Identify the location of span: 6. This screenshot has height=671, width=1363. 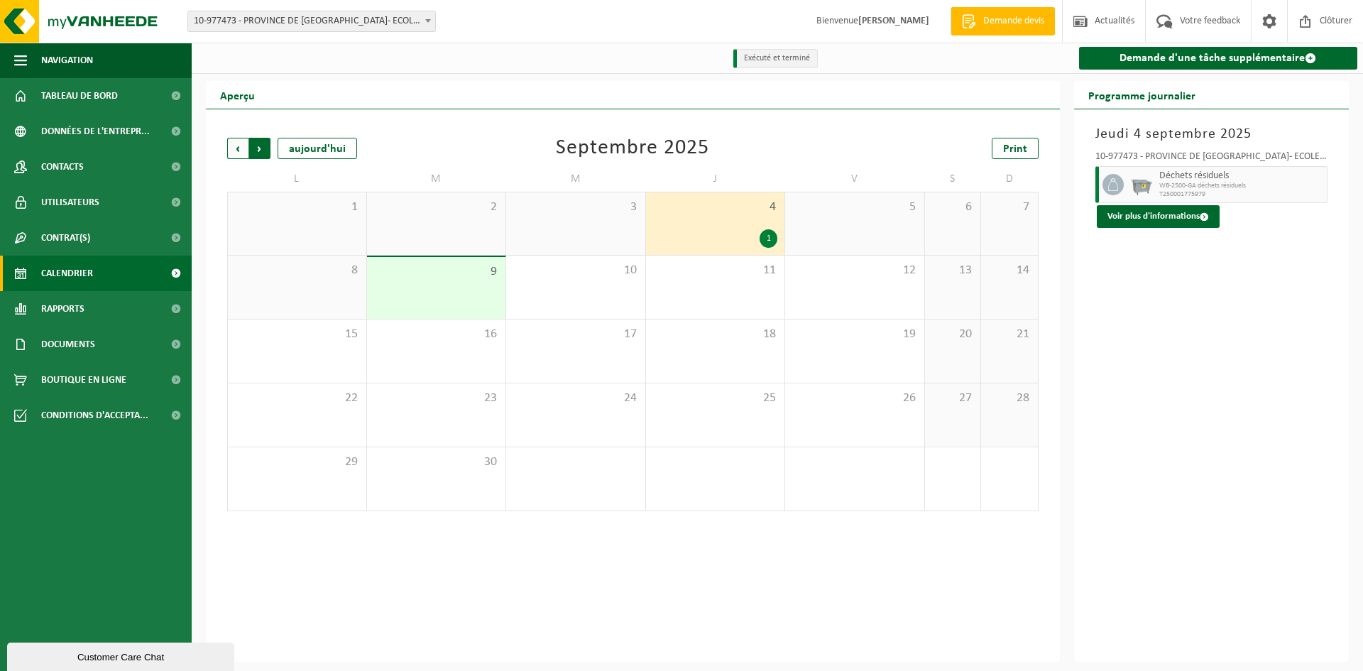
(953, 207).